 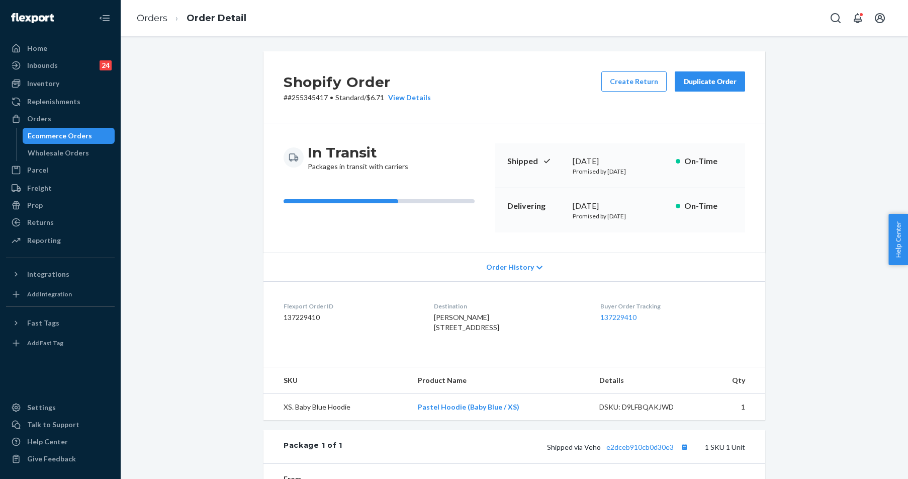 What do you see at coordinates (60, 240) in the screenshot?
I see `a: Reporting` at bounding box center [60, 240].